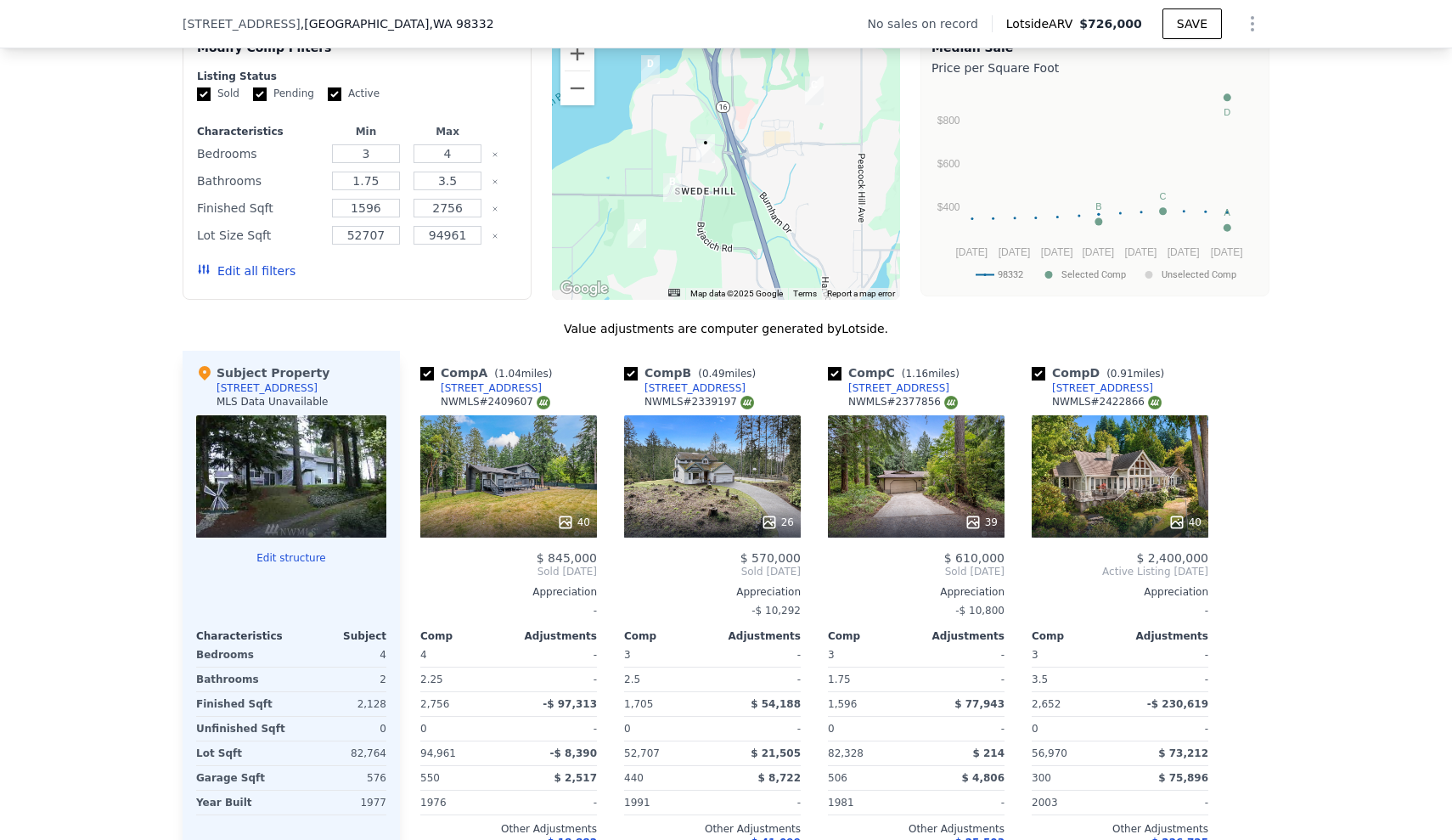  I want to click on span: 1,596, so click(842, 704).